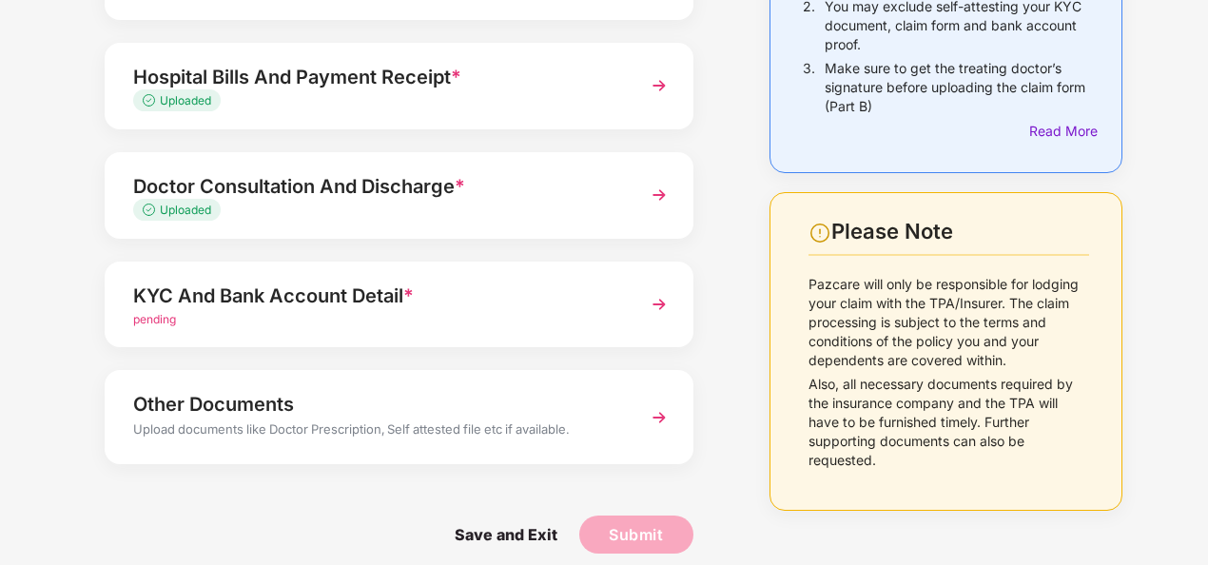  What do you see at coordinates (808, 87) in the screenshot?
I see `p: 3.` at bounding box center [808, 87].